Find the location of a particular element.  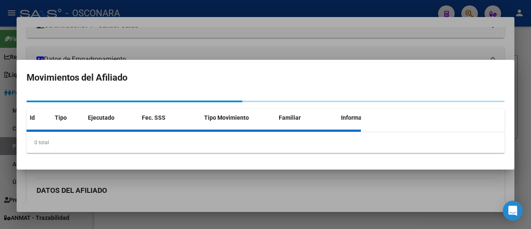

datatable-header-cell: Tipo Movimiento is located at coordinates (238, 117).